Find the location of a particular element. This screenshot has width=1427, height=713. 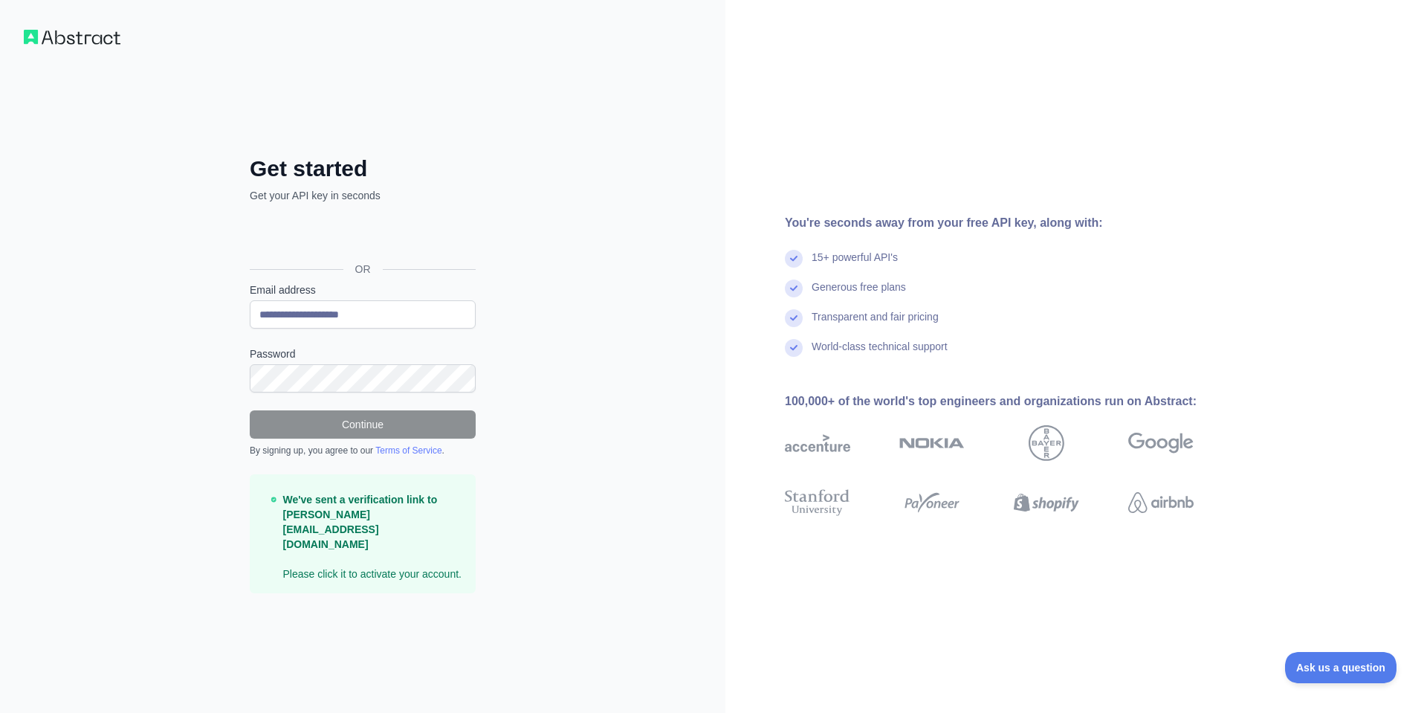

img: stanford university is located at coordinates (818, 502).